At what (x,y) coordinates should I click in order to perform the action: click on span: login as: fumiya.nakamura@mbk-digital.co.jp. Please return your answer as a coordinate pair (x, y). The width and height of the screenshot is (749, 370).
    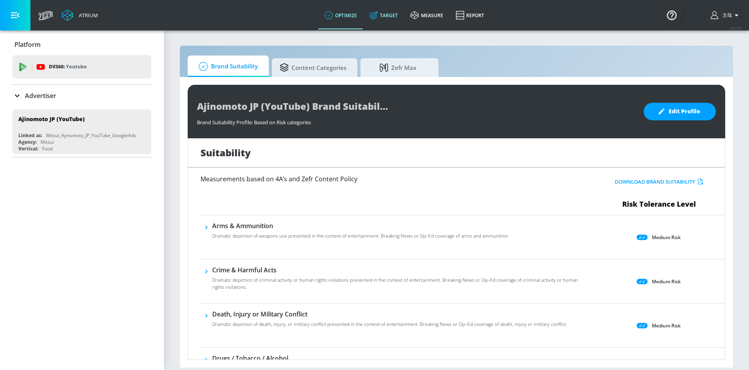
    Looking at the image, I should click on (726, 15).